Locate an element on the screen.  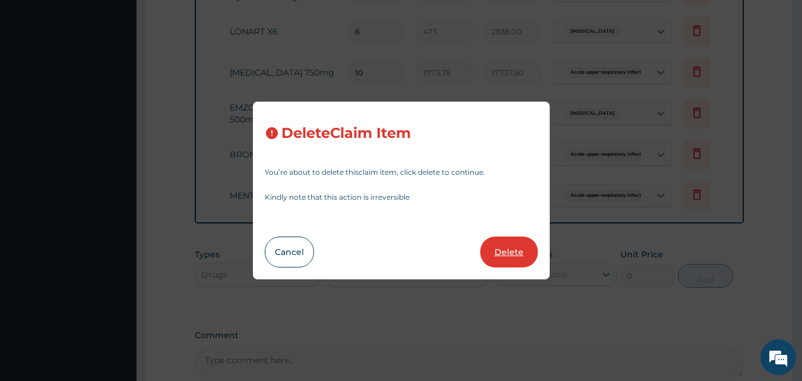
button: Delete is located at coordinates (509, 252).